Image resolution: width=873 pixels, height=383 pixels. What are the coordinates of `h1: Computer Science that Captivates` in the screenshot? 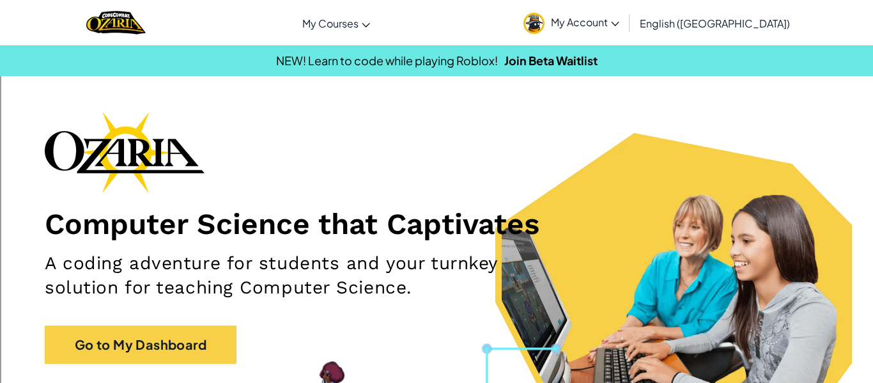 It's located at (437, 224).